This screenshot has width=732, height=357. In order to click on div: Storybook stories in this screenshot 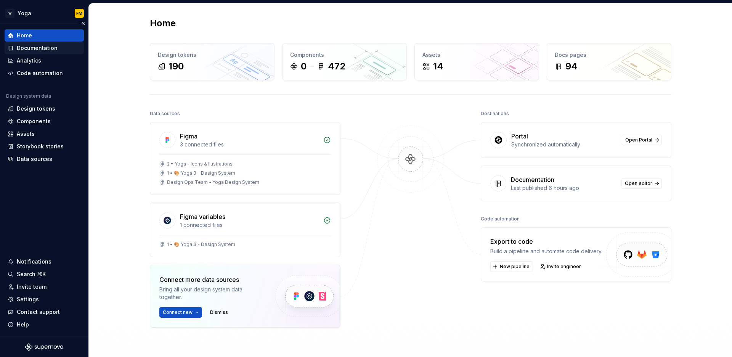, I will do `click(40, 146)`.